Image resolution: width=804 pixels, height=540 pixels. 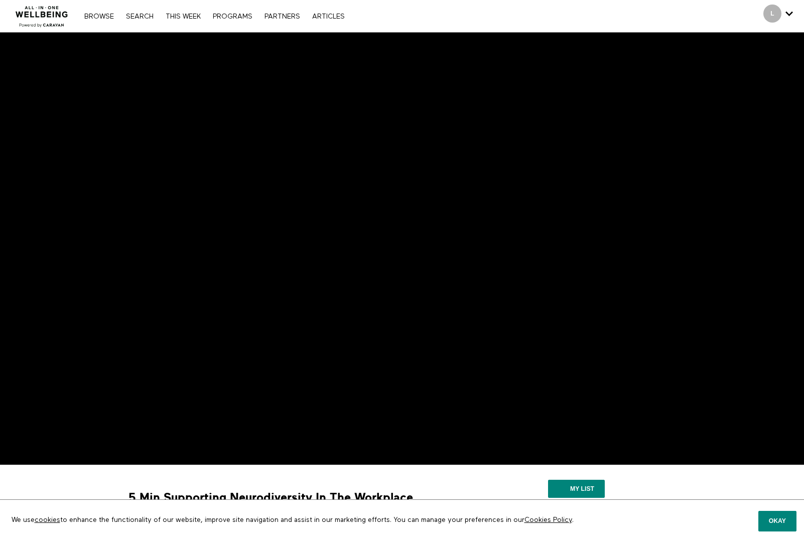 I want to click on p: We use to enhance the functionality of our website, improve site navigation and assist in our mar..., so click(x=318, y=520).